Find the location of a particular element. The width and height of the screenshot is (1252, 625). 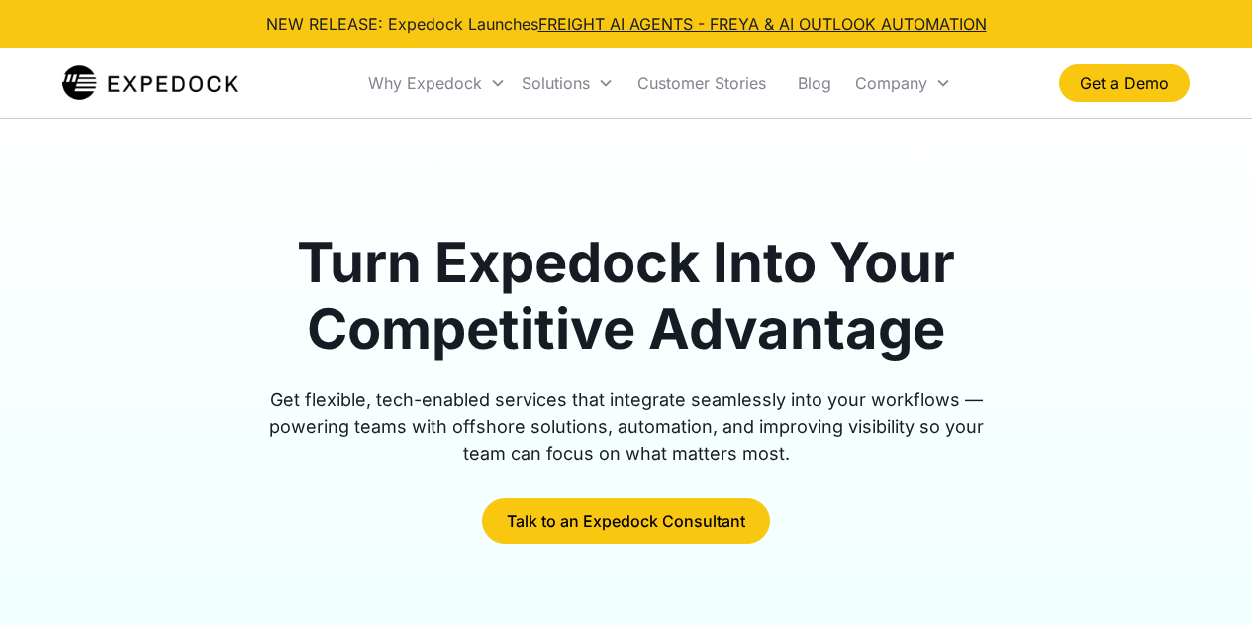

div: NEW RELEASE: Expedock Launches is located at coordinates (627, 24).